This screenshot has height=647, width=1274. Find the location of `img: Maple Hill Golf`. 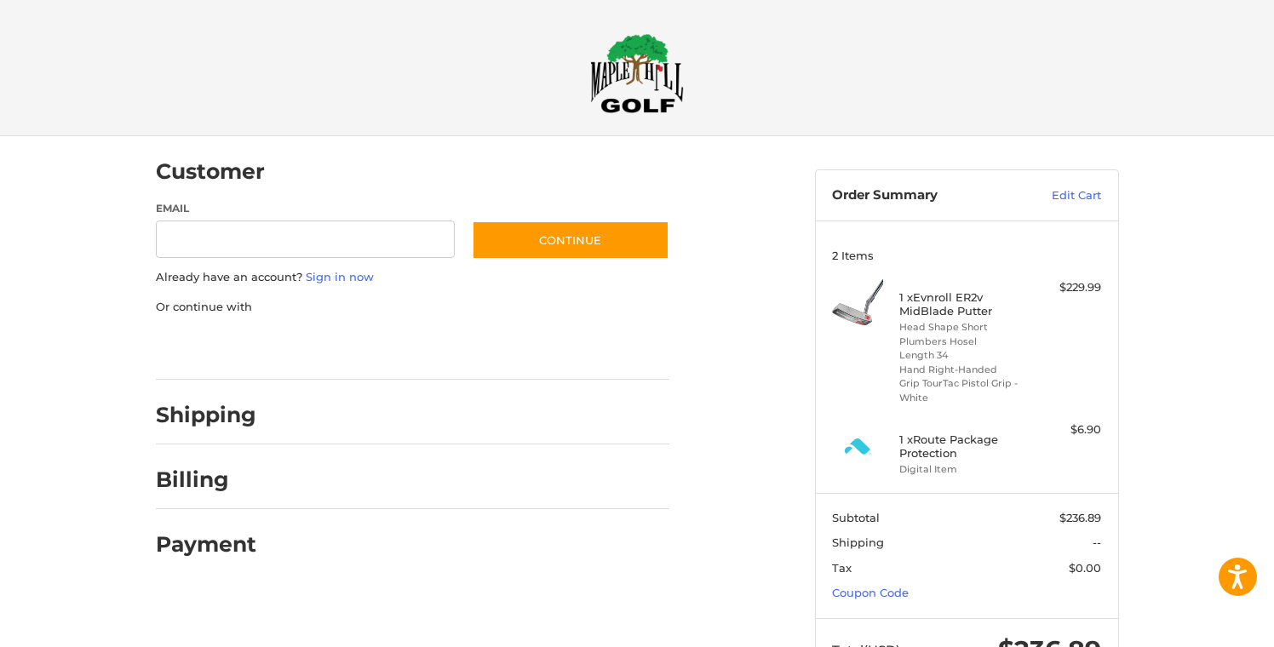

img: Maple Hill Golf is located at coordinates (637, 73).